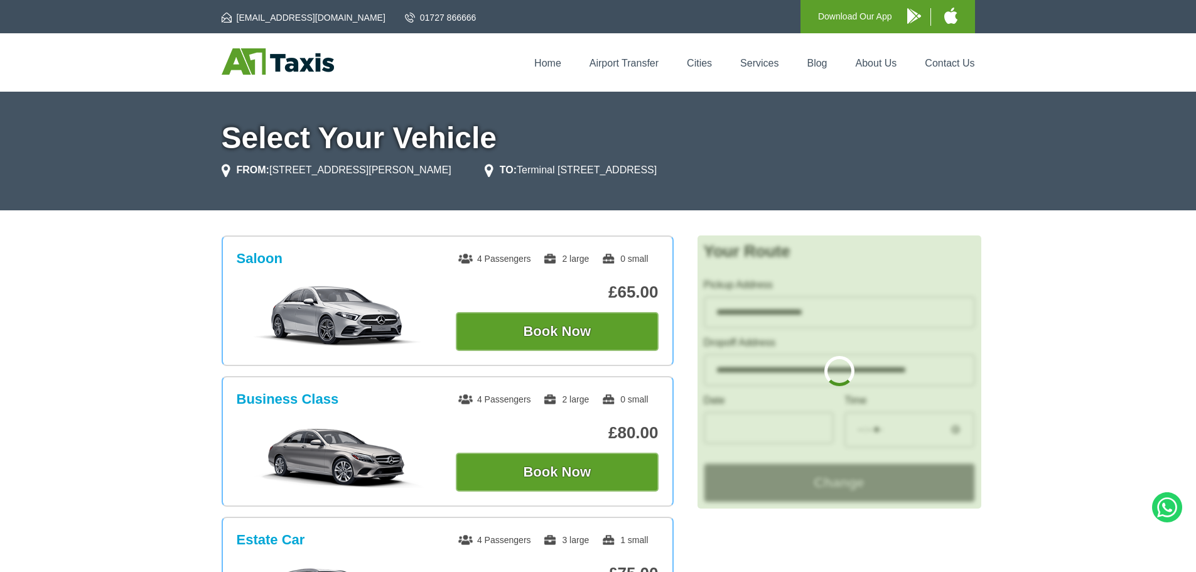  Describe the element at coordinates (855, 16) in the screenshot. I see `p: Download Our App` at that location.